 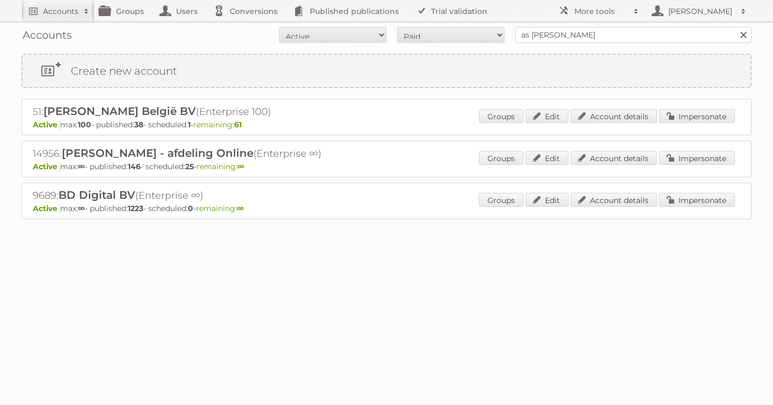 What do you see at coordinates (189, 124) in the screenshot?
I see `strong: 1` at bounding box center [189, 124].